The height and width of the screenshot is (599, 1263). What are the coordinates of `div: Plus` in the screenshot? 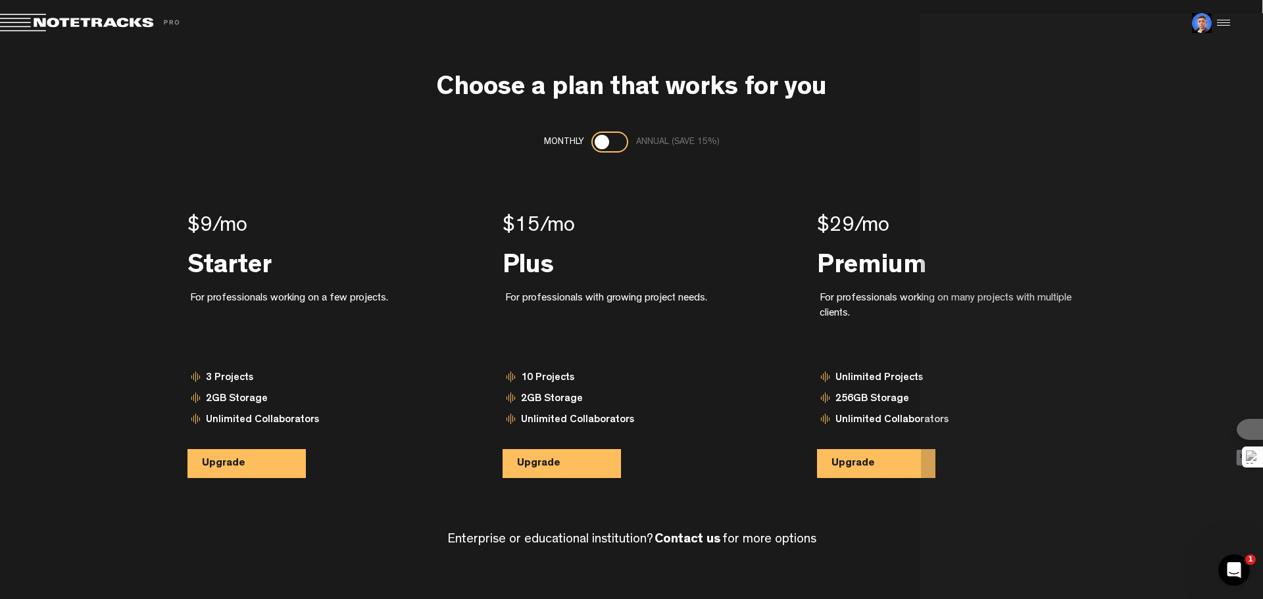 It's located at (631, 262).